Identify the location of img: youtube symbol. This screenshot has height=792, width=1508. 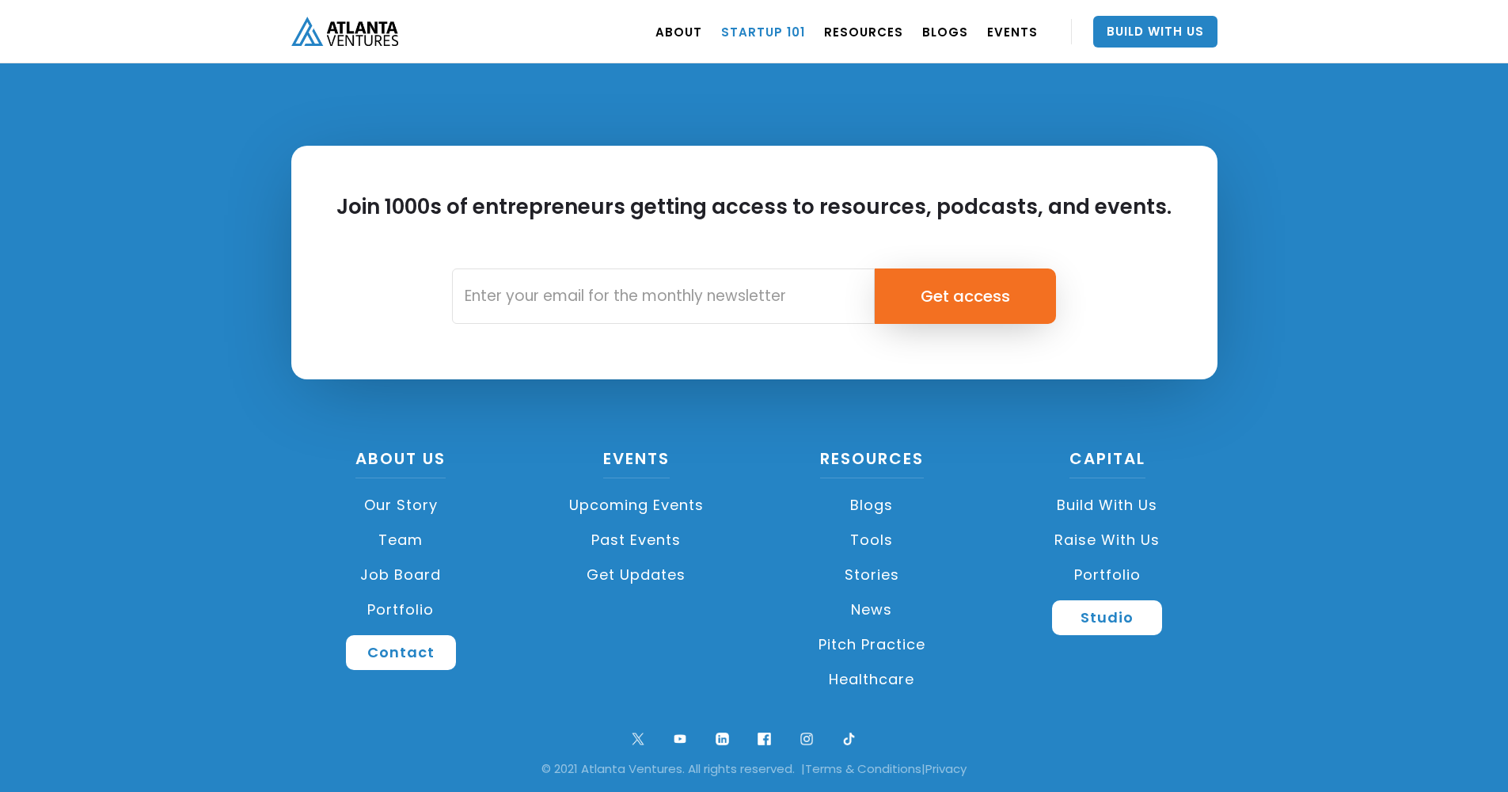
(680, 739).